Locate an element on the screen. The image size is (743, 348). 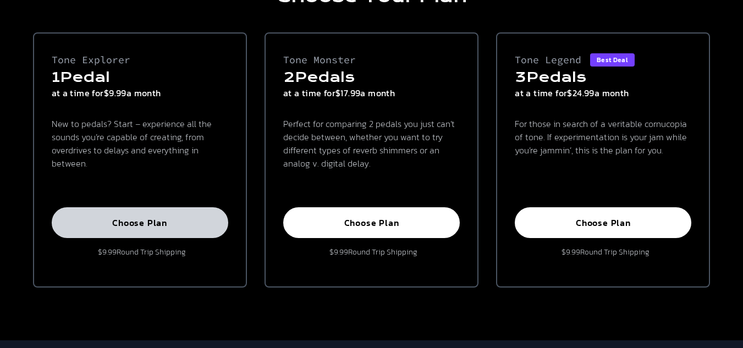
p: Perfect for comparing 2 pedals you just can’t decide between, whether you want to try different t... is located at coordinates (371, 144).